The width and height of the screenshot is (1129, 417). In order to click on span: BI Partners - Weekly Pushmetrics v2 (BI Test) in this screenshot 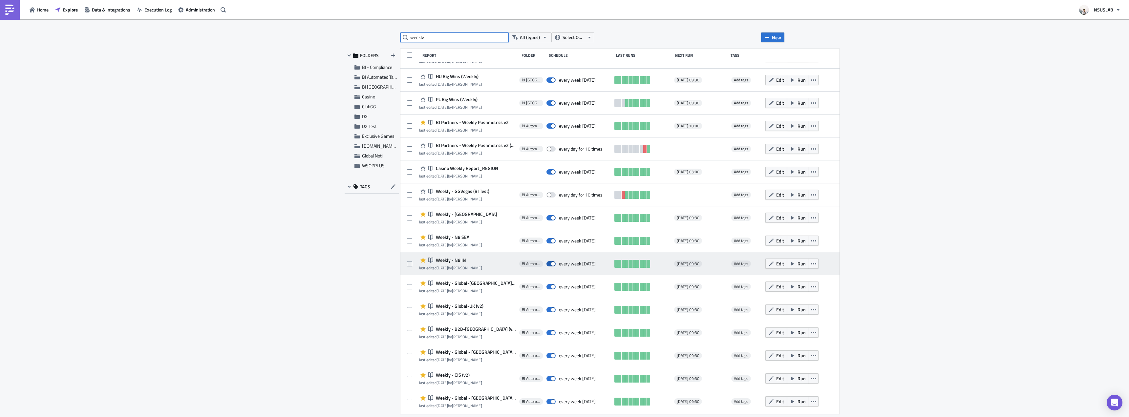, I will do `click(475, 145)`.